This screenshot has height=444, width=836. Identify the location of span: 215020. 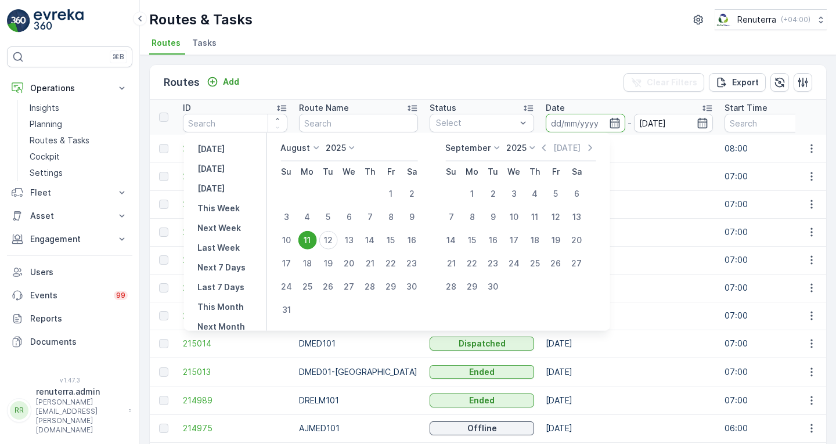
(235, 176).